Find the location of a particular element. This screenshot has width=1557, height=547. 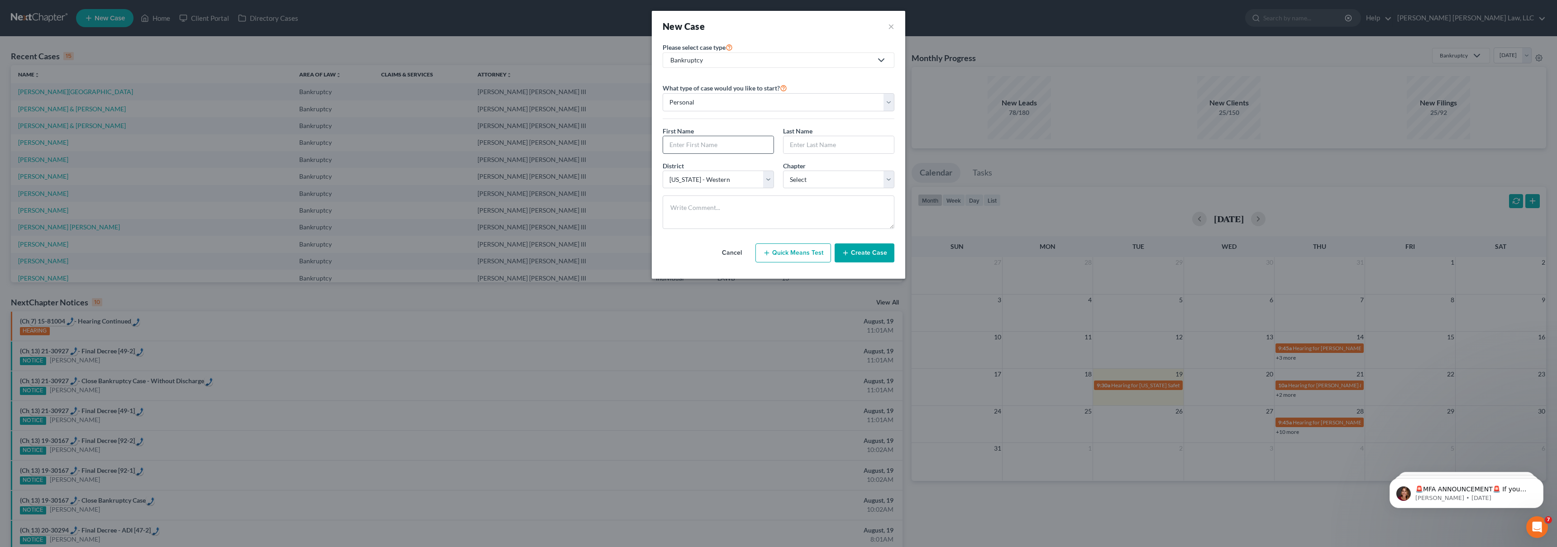

div: message notification from Katie, 2w ago. 🚨MFA ANNOUNCEMENT🚨 If you are filing today in Idaho or C... is located at coordinates (91, 34).